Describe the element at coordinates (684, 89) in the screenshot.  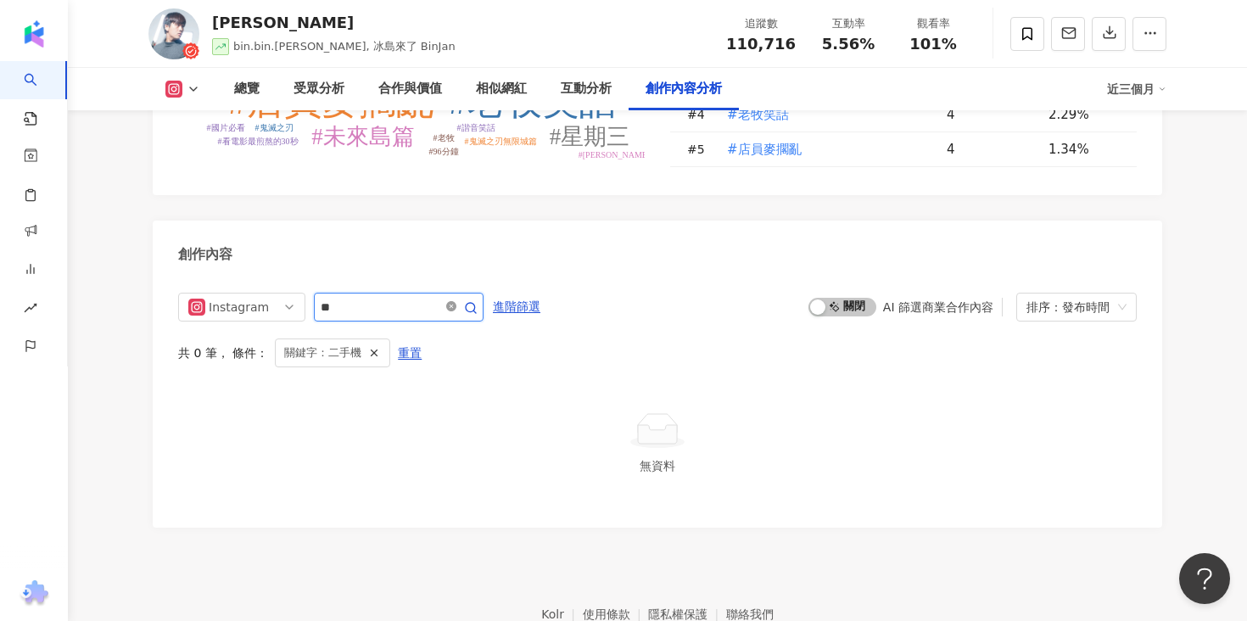
I see `div: 創作內容分析` at that location.